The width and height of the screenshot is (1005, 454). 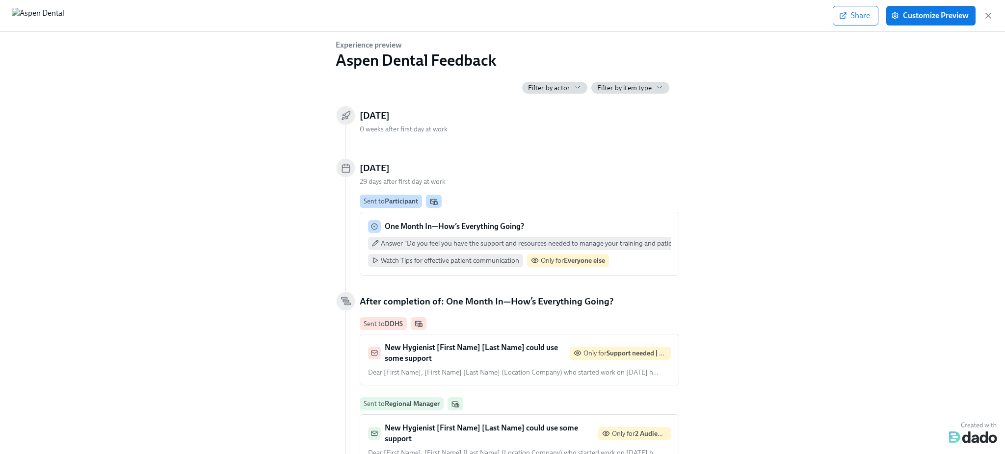 I want to click on button: Filter by actor, so click(x=554, y=88).